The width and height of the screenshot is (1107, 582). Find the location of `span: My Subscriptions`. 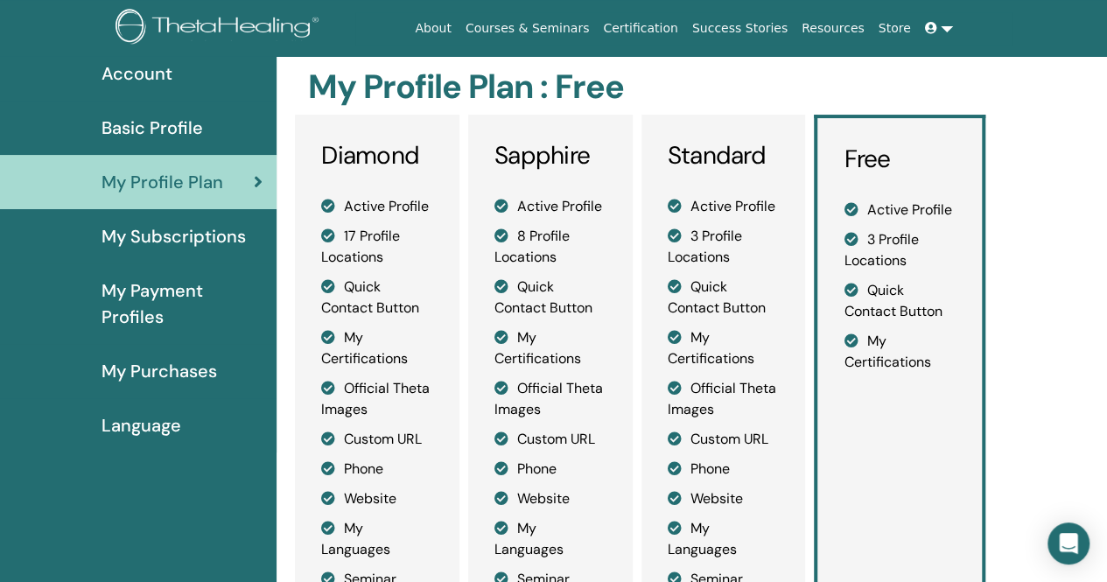

span: My Subscriptions is located at coordinates (173, 236).